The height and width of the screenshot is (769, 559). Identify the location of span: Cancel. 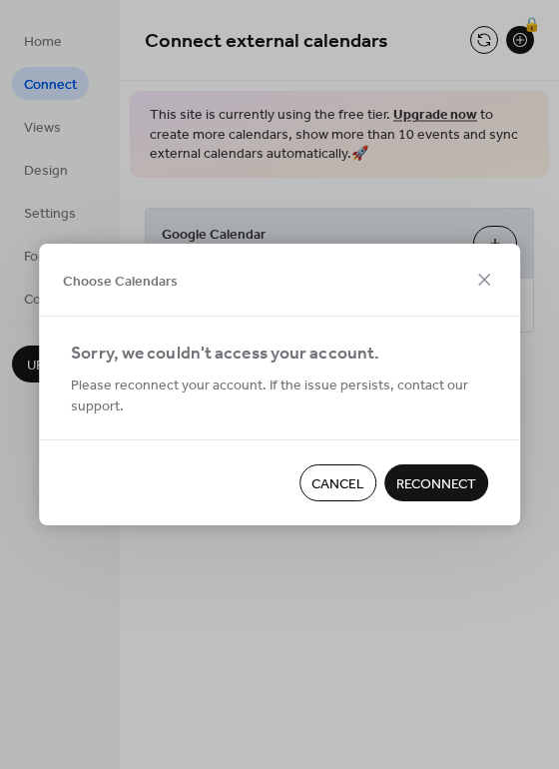
(338, 484).